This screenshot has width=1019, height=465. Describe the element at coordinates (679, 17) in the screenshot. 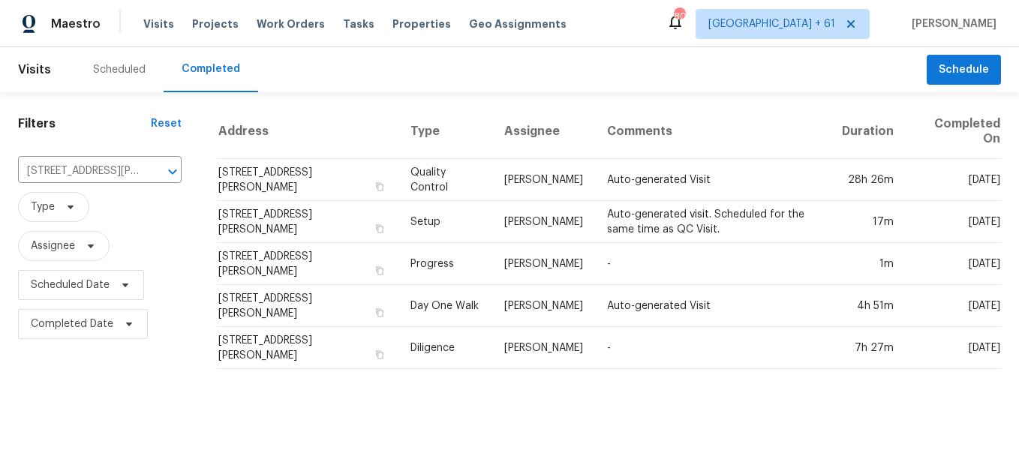

I see `div: 803` at that location.